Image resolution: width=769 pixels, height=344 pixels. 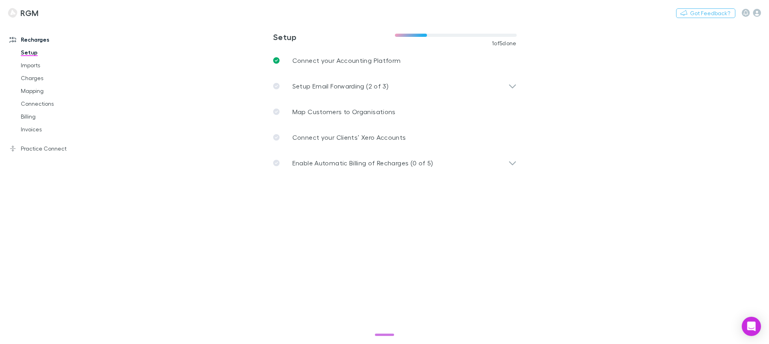 I want to click on a: RGM, so click(x=23, y=13).